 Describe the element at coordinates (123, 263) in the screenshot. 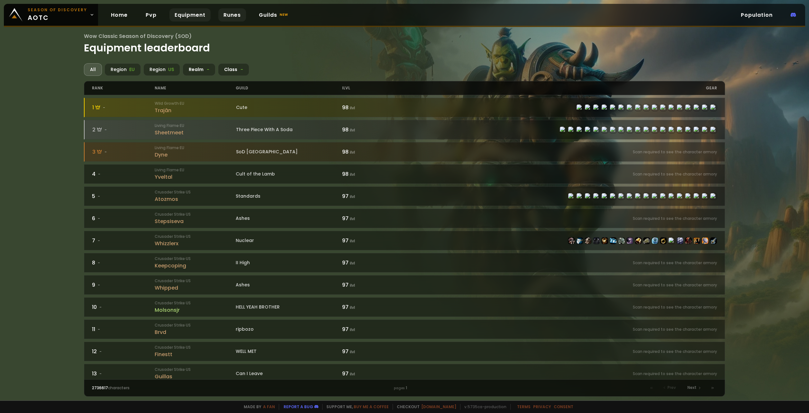

I see `div: 8` at that location.